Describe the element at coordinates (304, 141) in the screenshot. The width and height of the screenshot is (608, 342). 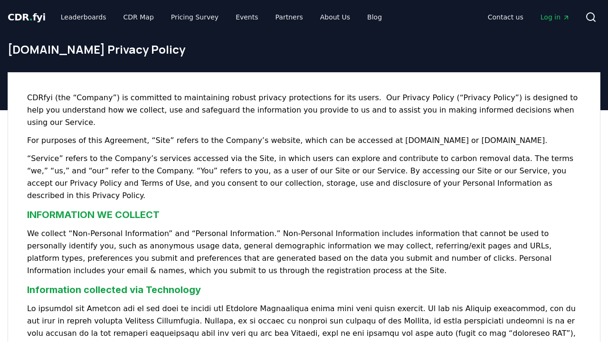
I see `p: For purposes of this Agreement, “Site” refers to the Company’s website, which can be accessed at ...` at that location.